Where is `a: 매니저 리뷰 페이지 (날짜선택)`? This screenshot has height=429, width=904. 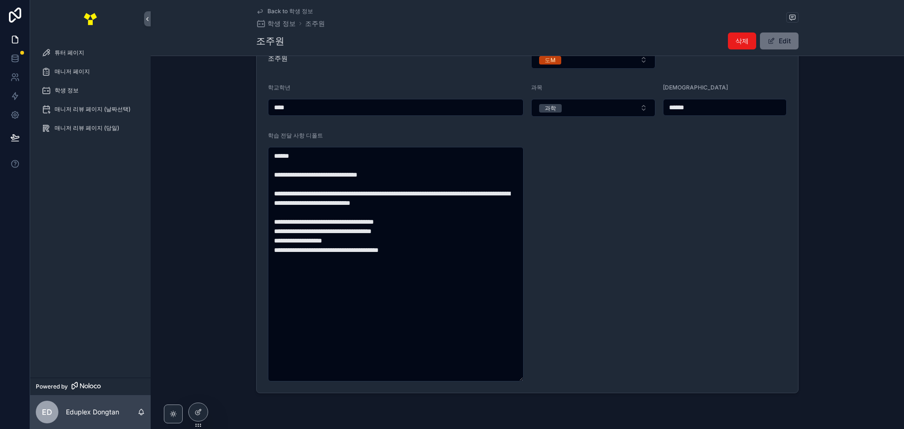
a: 매니저 리뷰 페이지 (날짜선택) is located at coordinates (90, 109).